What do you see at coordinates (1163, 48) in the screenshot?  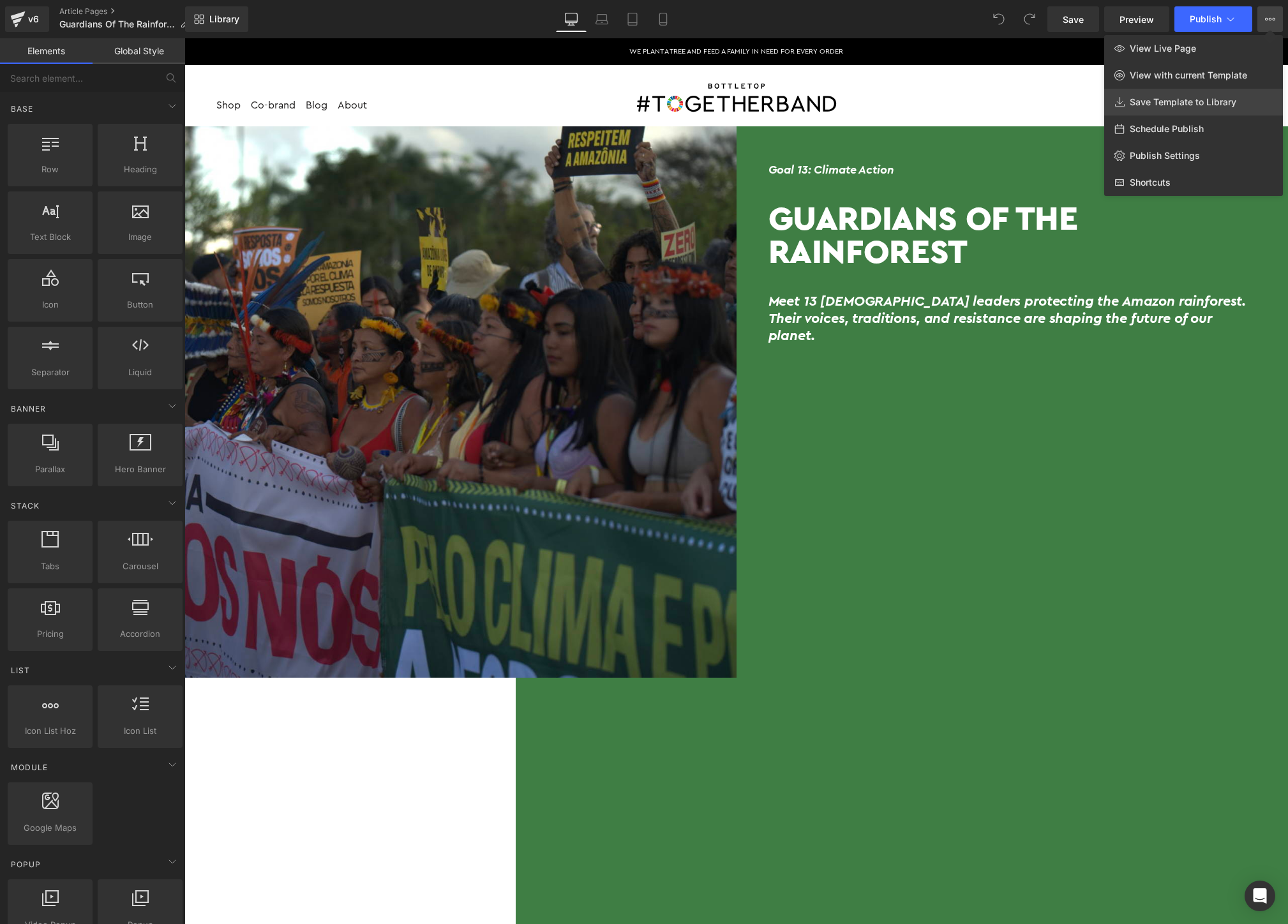 I see `span: View Live Page` at bounding box center [1163, 48].